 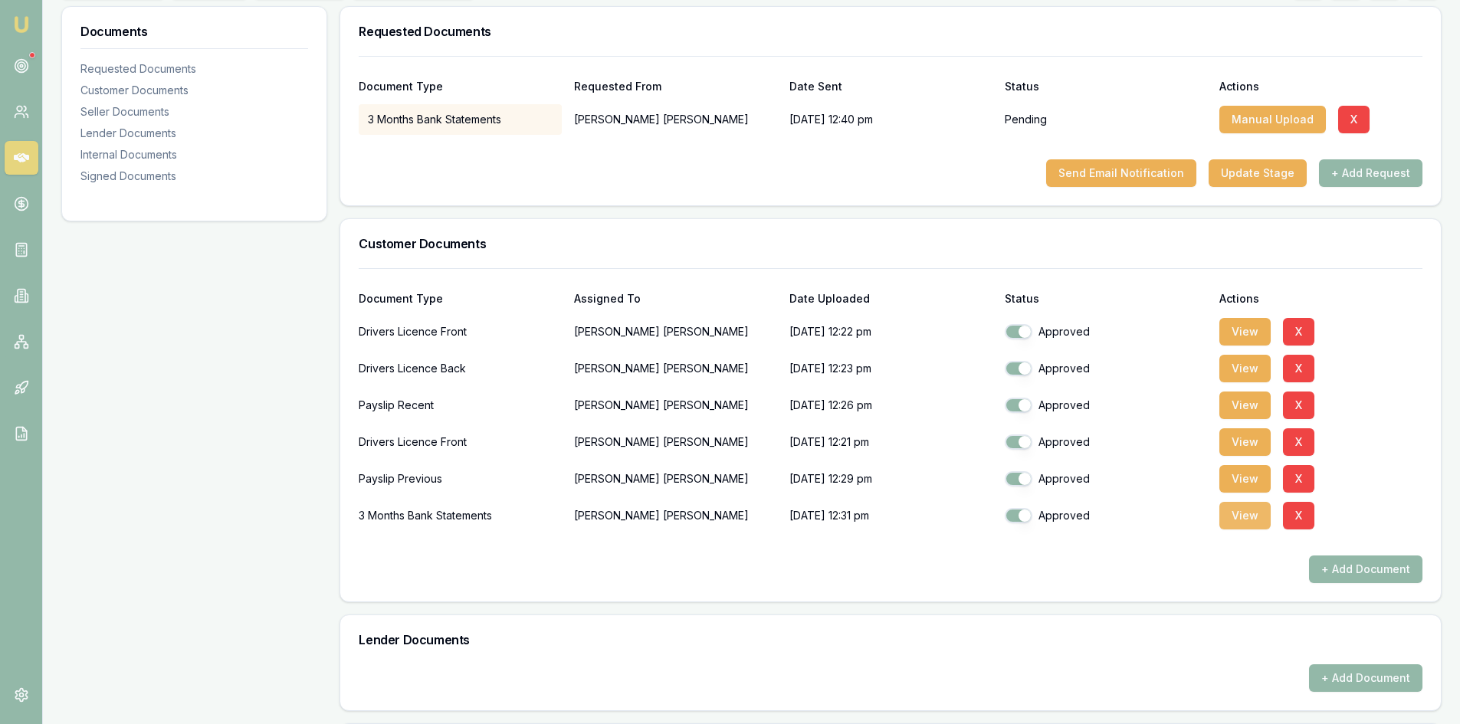 I want to click on div: Assigned To, so click(x=675, y=299).